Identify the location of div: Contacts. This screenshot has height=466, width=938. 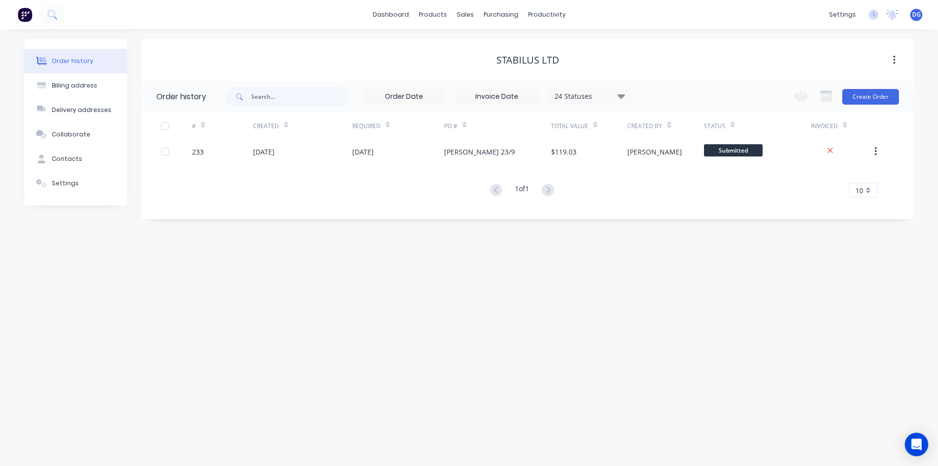
(67, 159).